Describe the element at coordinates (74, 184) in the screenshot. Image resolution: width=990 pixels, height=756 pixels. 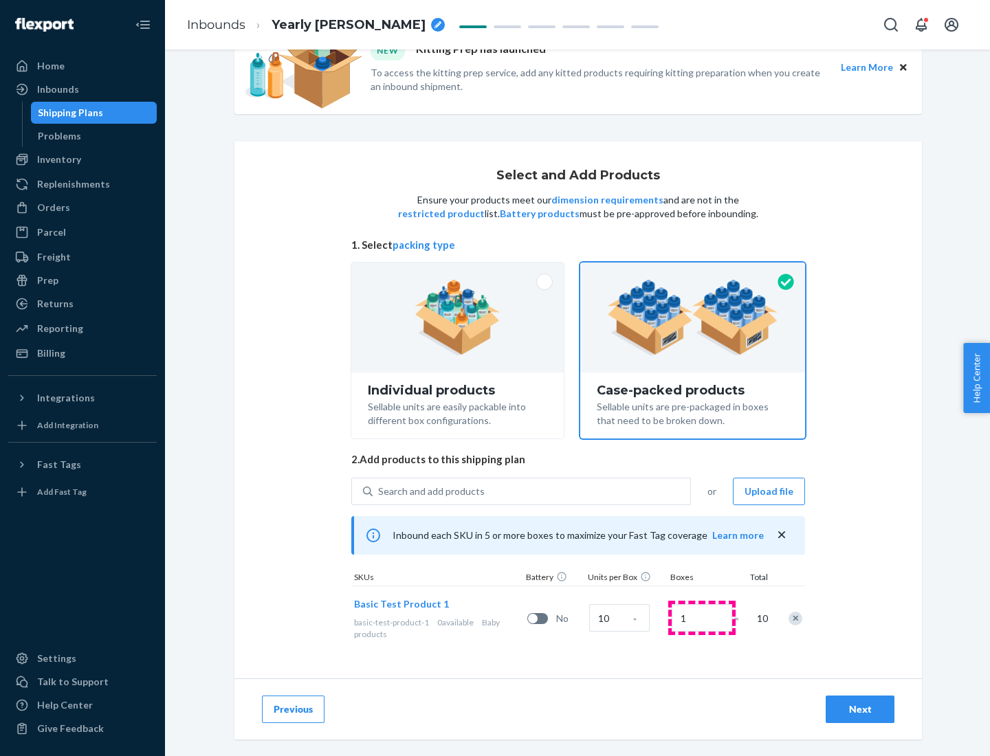
I see `div: Replenishments` at that location.